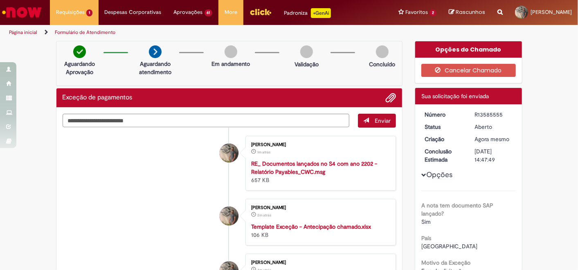 Image resolution: width=578 pixels, height=270 pixels. Describe the element at coordinates (494, 115) in the screenshot. I see `div: R13585555` at that location.